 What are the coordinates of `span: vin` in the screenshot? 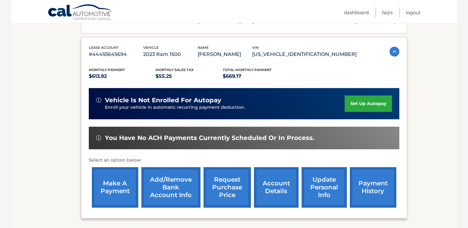 It's located at (255, 48).